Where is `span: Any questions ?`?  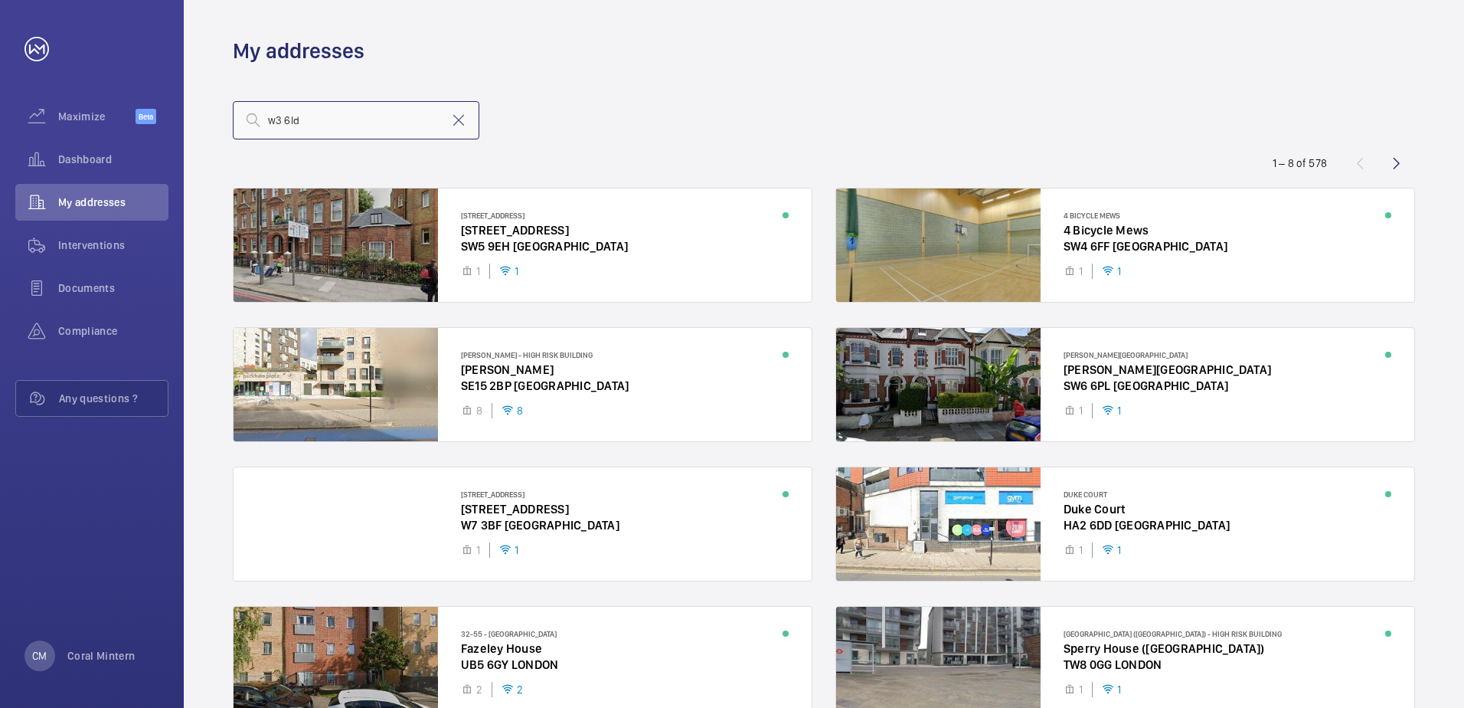 span: Any questions ? is located at coordinates (113, 398).